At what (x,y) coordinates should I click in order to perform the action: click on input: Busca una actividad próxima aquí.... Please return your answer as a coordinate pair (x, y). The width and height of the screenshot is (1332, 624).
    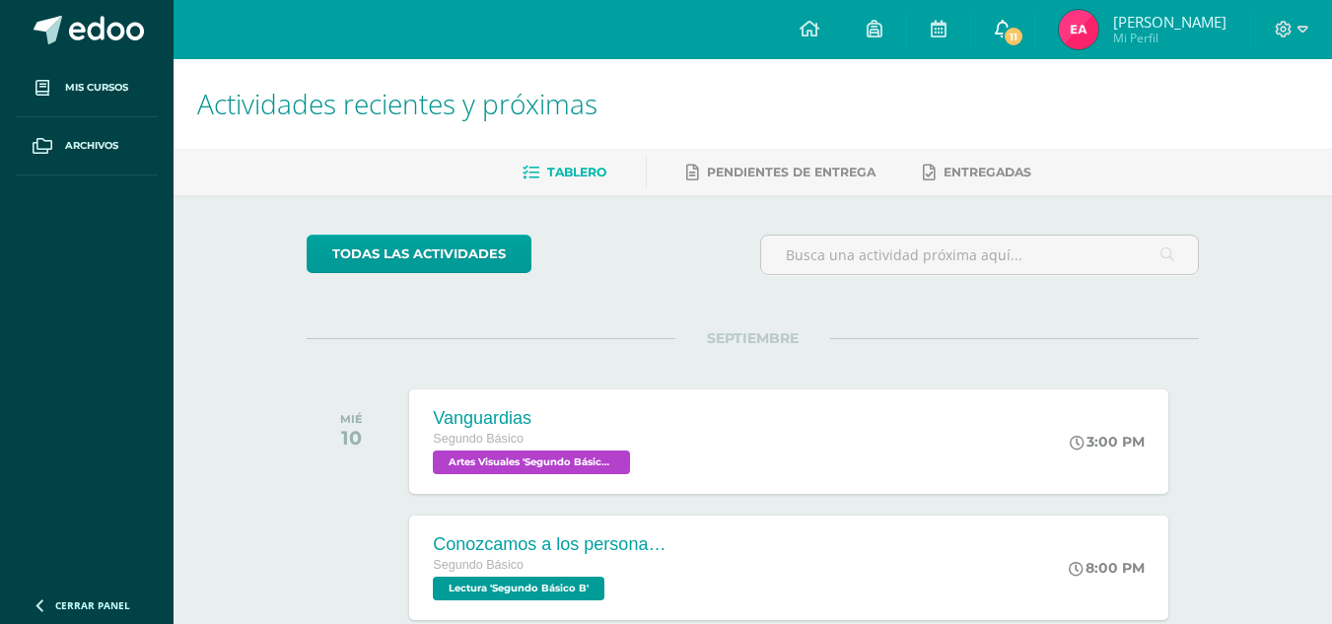
    Looking at the image, I should click on (979, 254).